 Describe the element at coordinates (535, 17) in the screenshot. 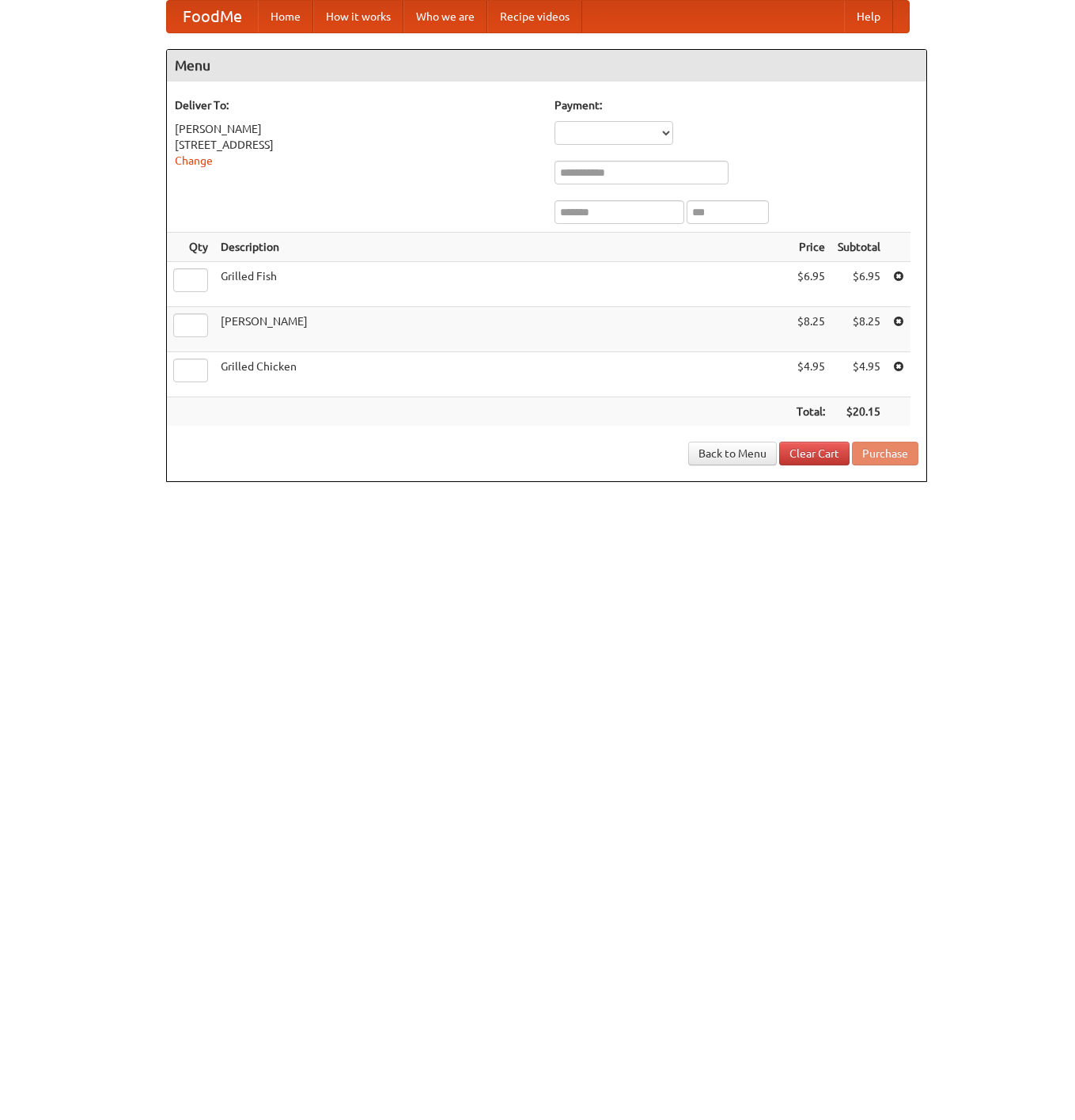

I see `a: Recipe videos` at that location.